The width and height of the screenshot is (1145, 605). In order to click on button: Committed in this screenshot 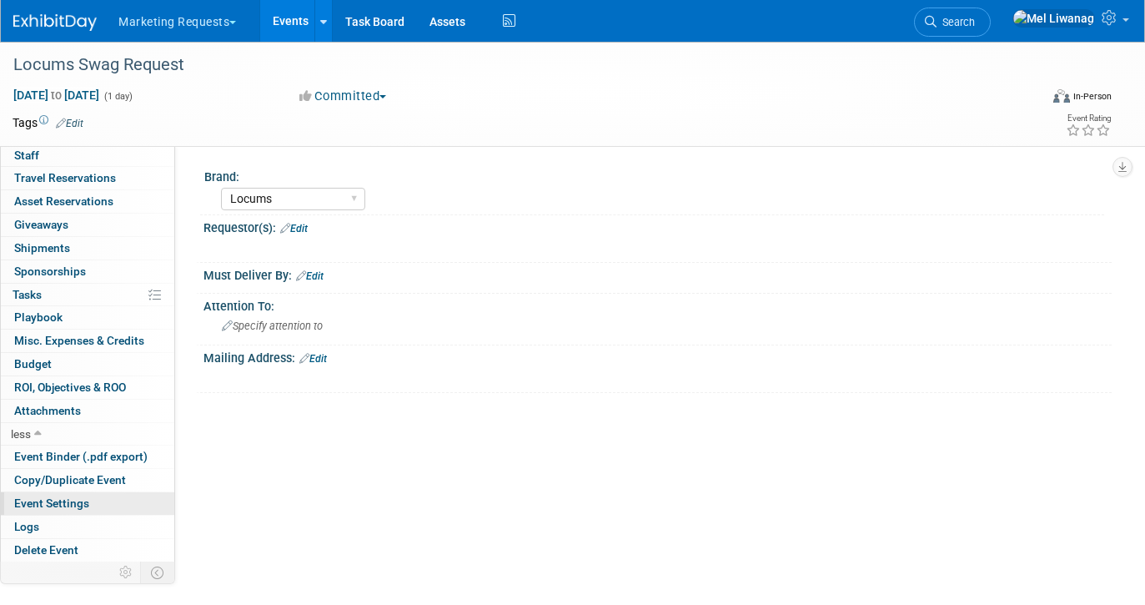, I will do `click(343, 96)`.